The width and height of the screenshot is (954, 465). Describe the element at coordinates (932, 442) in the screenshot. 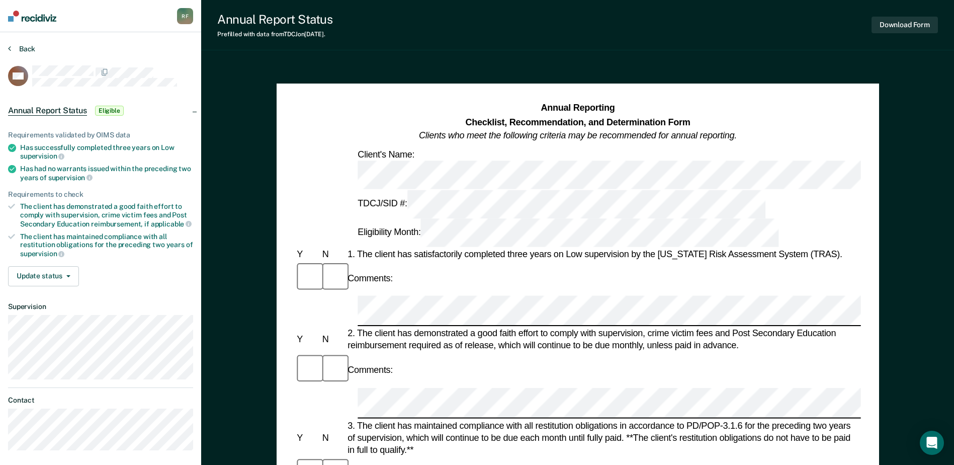

I see `div: Open Intercom Messenger` at that location.